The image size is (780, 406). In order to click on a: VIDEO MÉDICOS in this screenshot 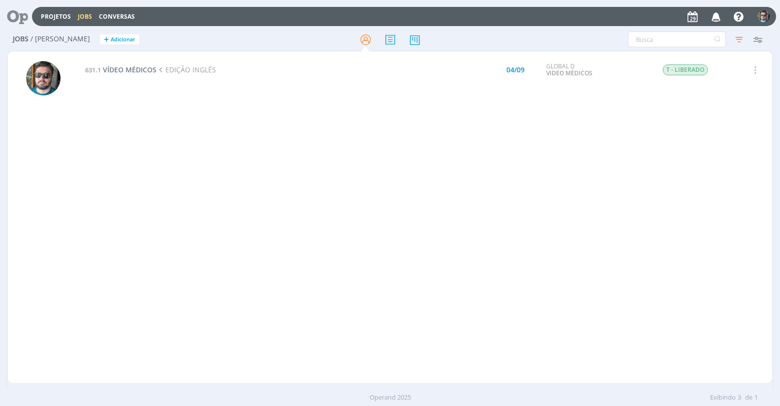, I will do `click(569, 73)`.